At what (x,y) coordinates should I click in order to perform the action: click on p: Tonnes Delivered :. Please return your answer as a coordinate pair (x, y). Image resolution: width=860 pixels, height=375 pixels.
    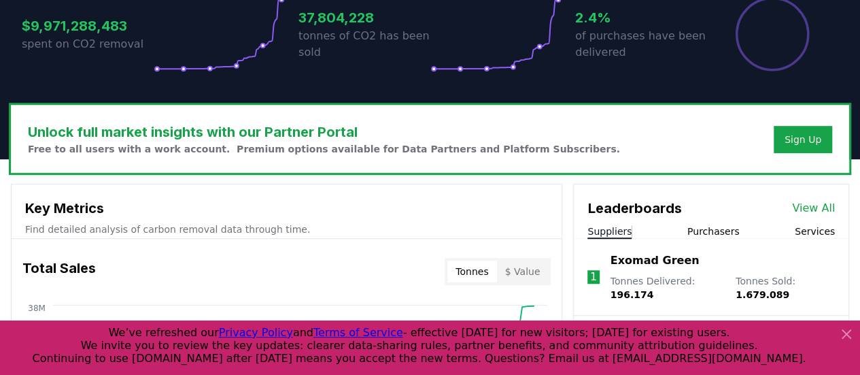
    Looking at the image, I should click on (666, 288).